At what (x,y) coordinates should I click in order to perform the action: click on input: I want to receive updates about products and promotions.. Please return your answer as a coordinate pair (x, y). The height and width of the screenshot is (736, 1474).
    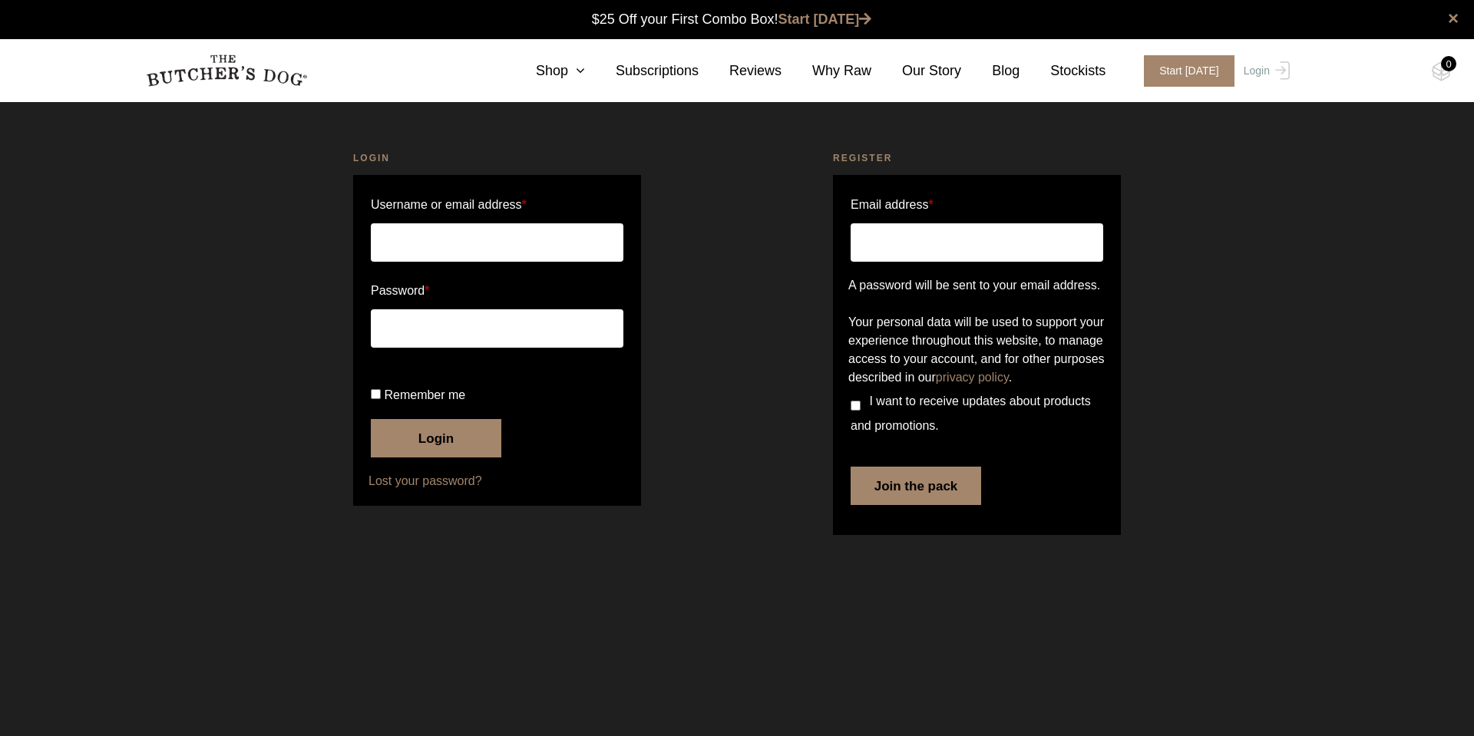
    Looking at the image, I should click on (855, 405).